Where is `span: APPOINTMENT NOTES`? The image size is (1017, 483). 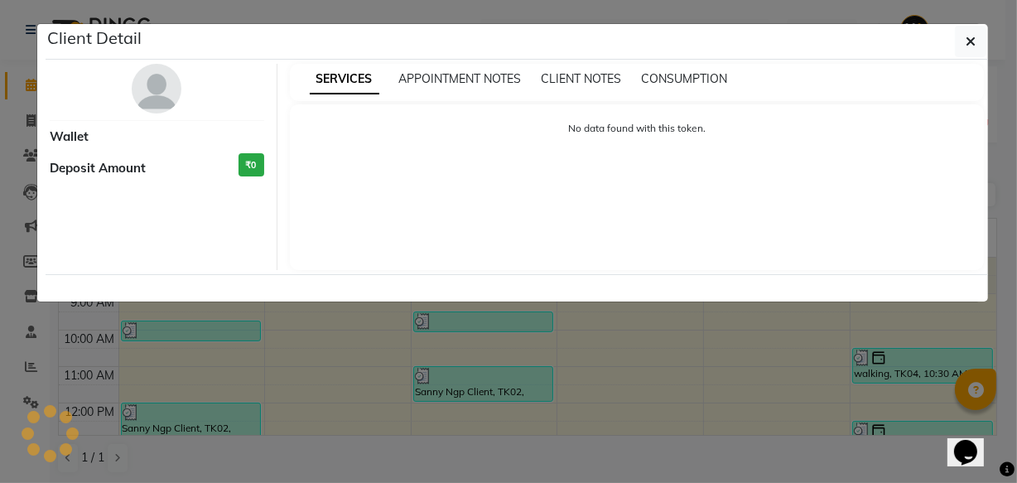 span: APPOINTMENT NOTES is located at coordinates (461, 79).